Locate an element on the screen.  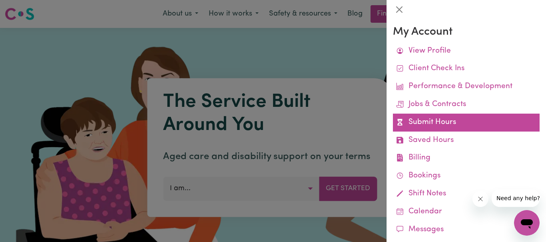
a: Bookings is located at coordinates (466, 176).